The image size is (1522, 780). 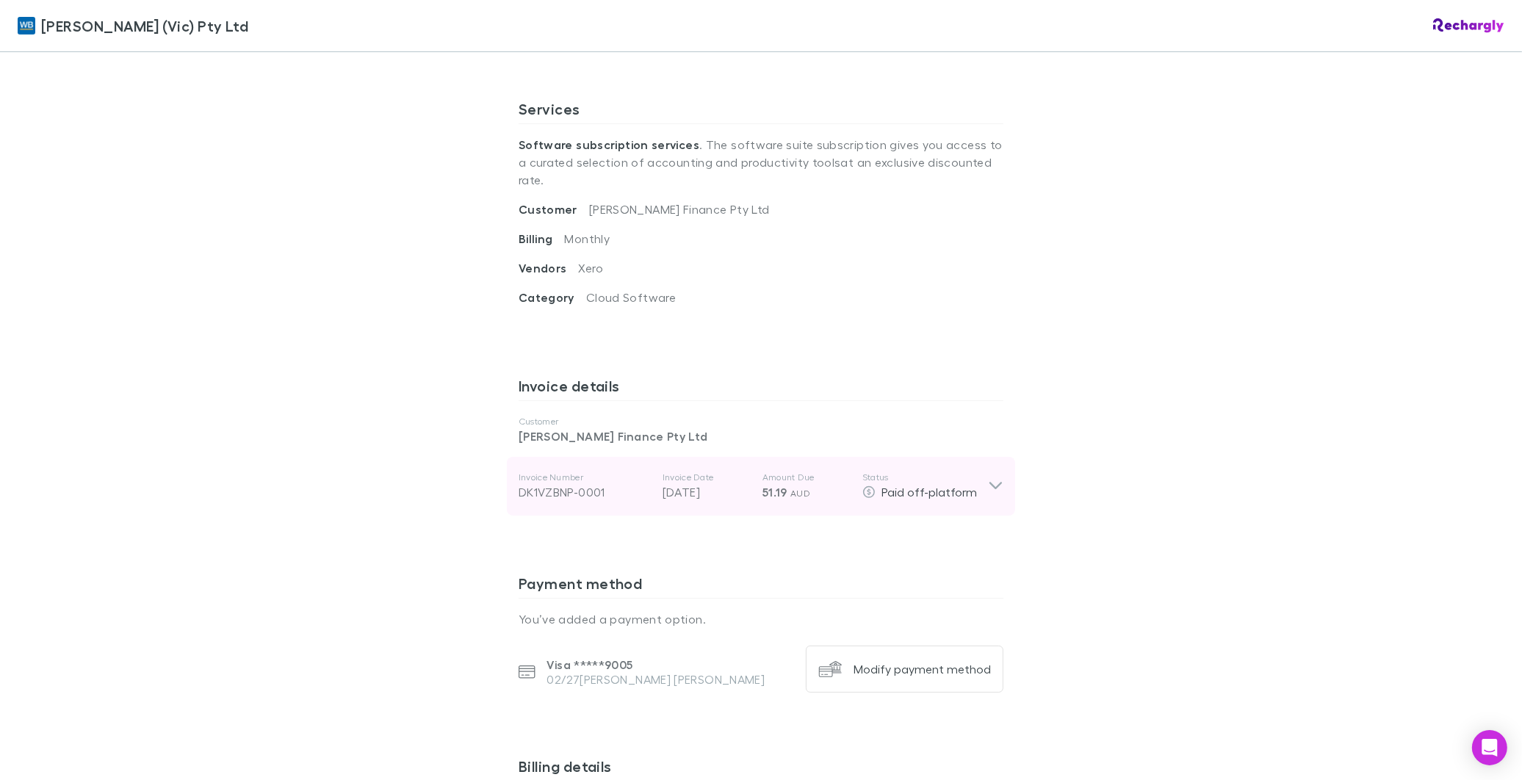 I want to click on span: Customer, so click(x=554, y=209).